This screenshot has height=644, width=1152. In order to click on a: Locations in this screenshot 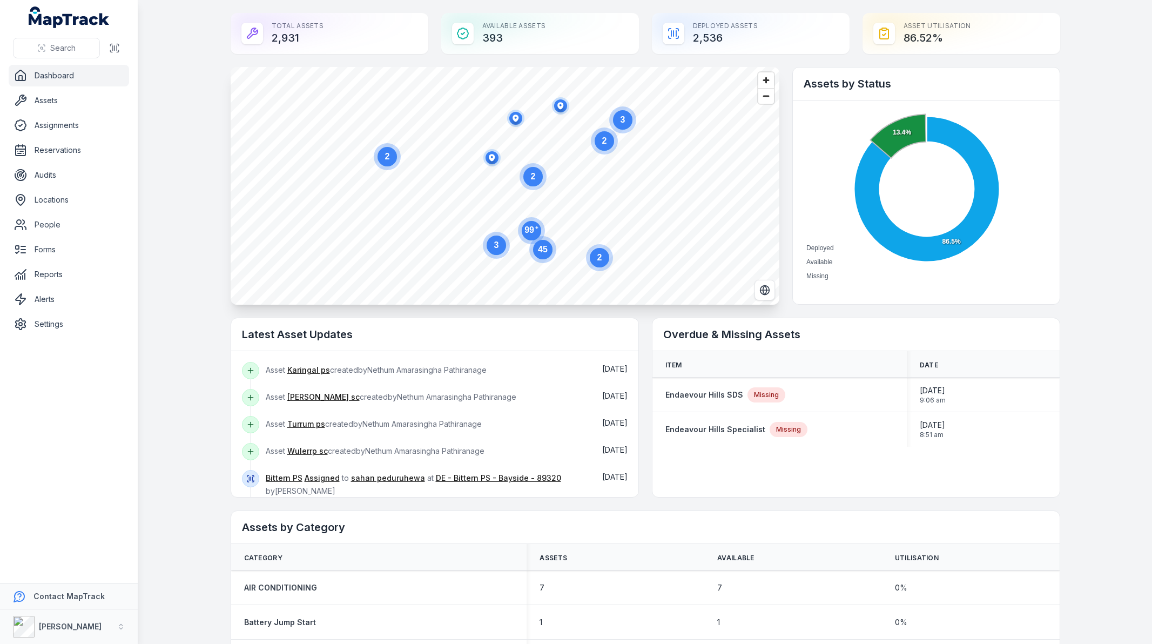, I will do `click(69, 200)`.